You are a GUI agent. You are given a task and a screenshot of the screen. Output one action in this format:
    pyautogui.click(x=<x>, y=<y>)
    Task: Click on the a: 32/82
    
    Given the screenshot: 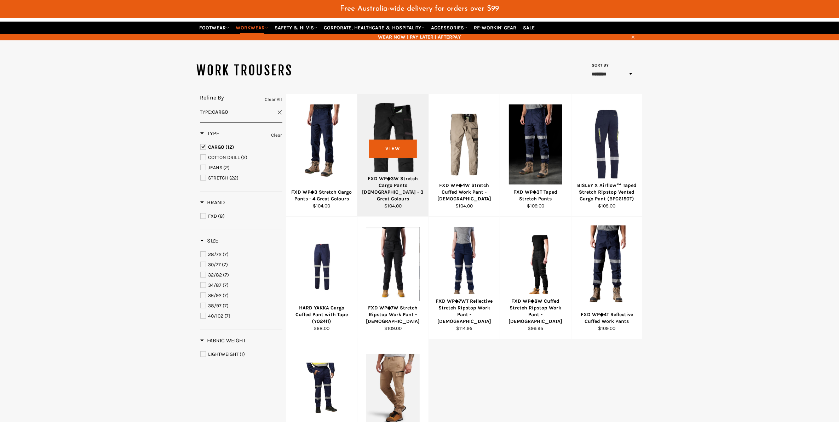 What is the action you would take?
    pyautogui.click(x=241, y=275)
    